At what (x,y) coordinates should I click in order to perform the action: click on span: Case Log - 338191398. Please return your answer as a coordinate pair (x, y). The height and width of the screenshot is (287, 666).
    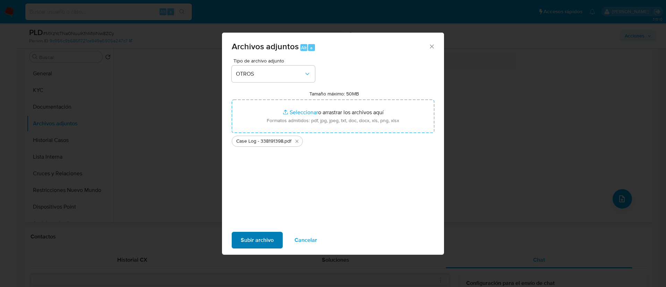
    Looking at the image, I should click on (260, 141).